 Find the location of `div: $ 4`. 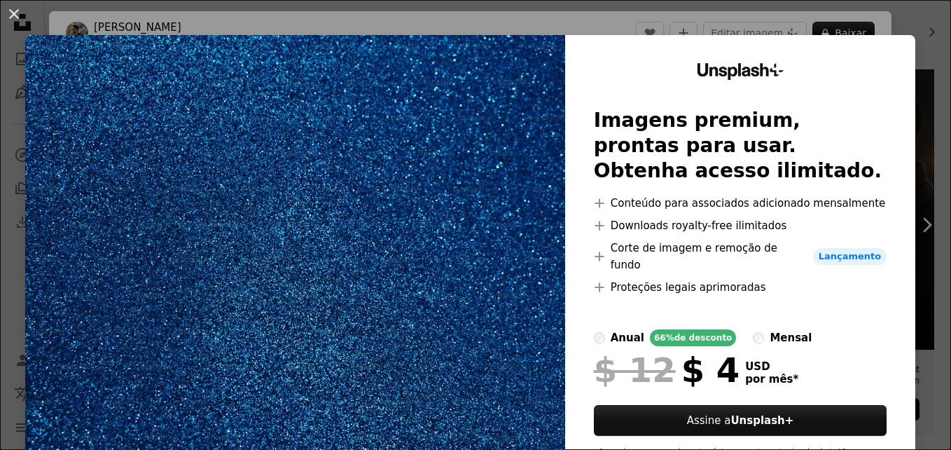

div: $ 4 is located at coordinates (667, 370).